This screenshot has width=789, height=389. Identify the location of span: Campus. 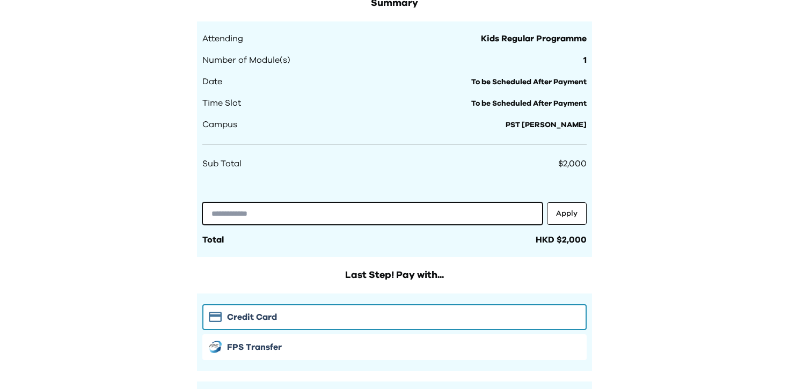
(220, 125).